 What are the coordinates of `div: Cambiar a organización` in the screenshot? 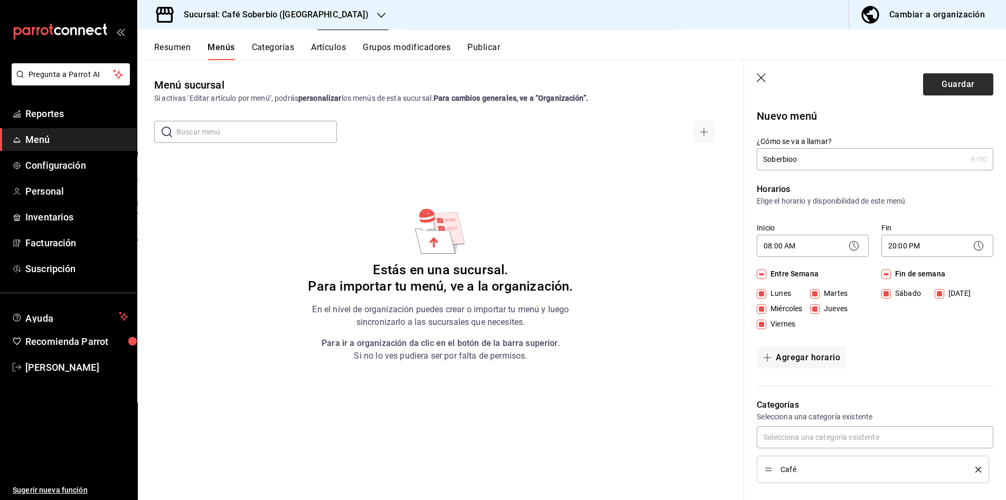 It's located at (936, 15).